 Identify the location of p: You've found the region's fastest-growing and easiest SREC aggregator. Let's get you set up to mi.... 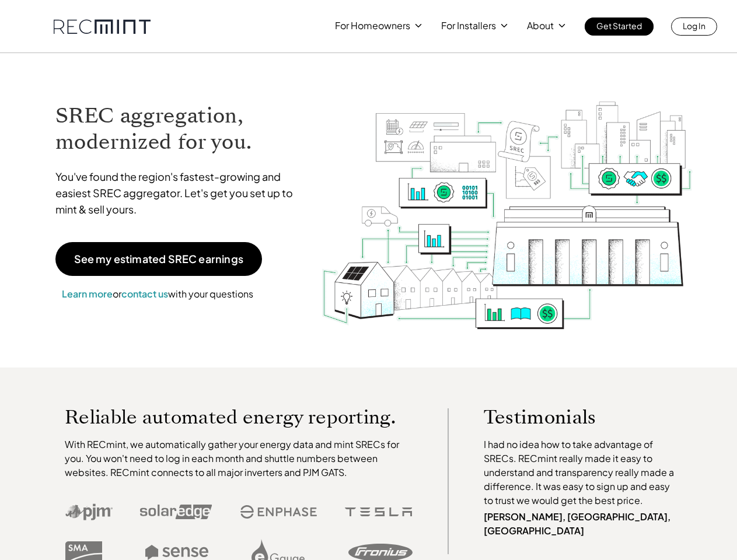
(180, 193).